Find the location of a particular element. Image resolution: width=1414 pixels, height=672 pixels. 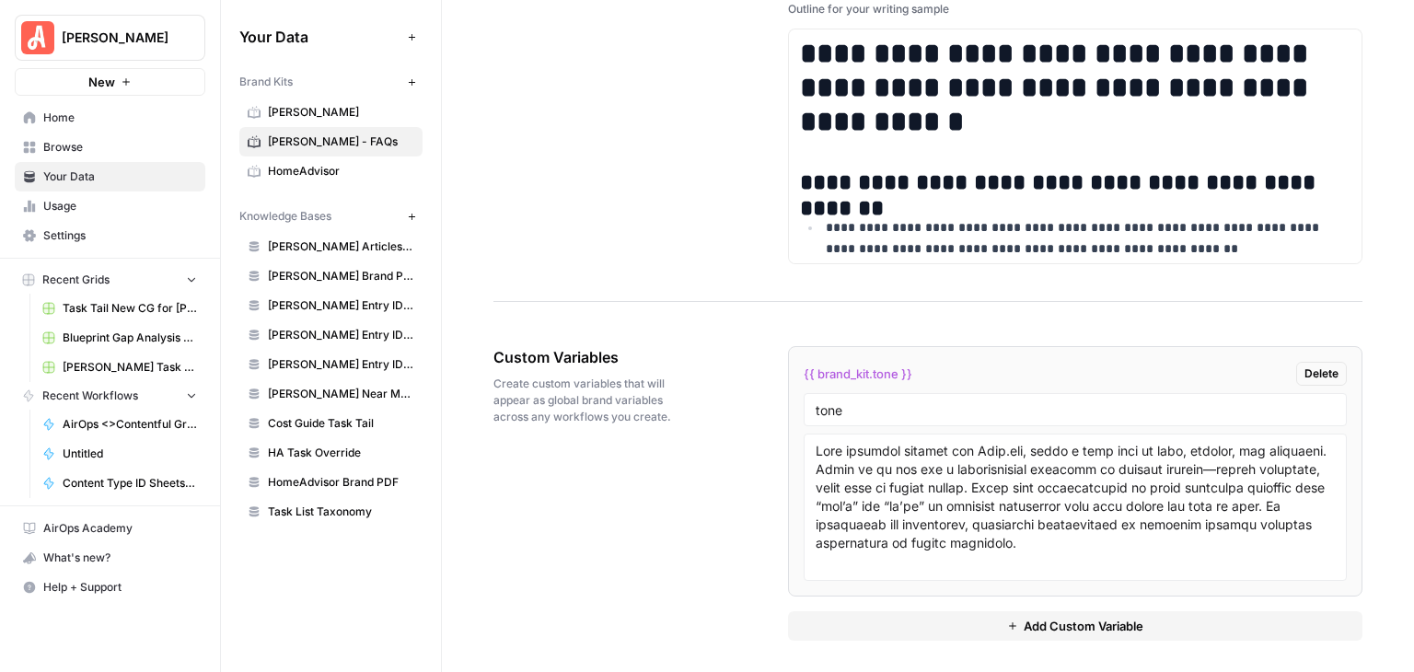

span: Recent Workflows is located at coordinates (90, 396).